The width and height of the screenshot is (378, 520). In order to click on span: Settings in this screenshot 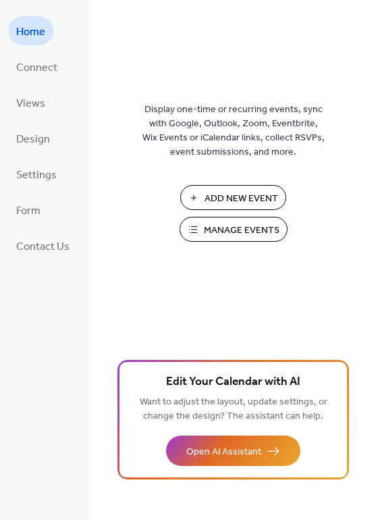, I will do `click(36, 175)`.